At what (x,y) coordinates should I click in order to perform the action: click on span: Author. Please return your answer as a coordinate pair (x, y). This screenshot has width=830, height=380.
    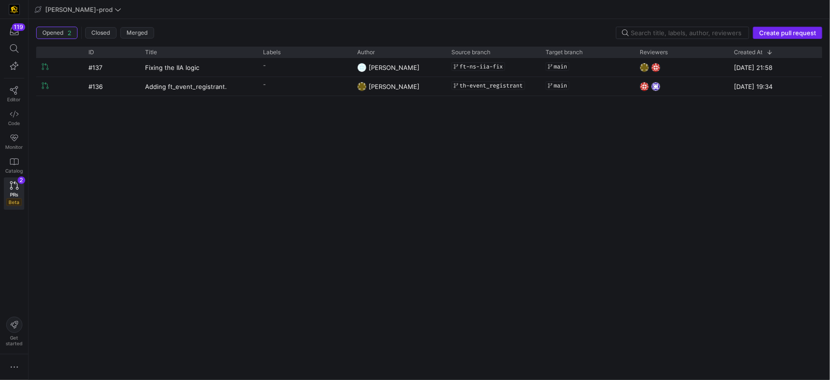
    Looking at the image, I should click on (366, 52).